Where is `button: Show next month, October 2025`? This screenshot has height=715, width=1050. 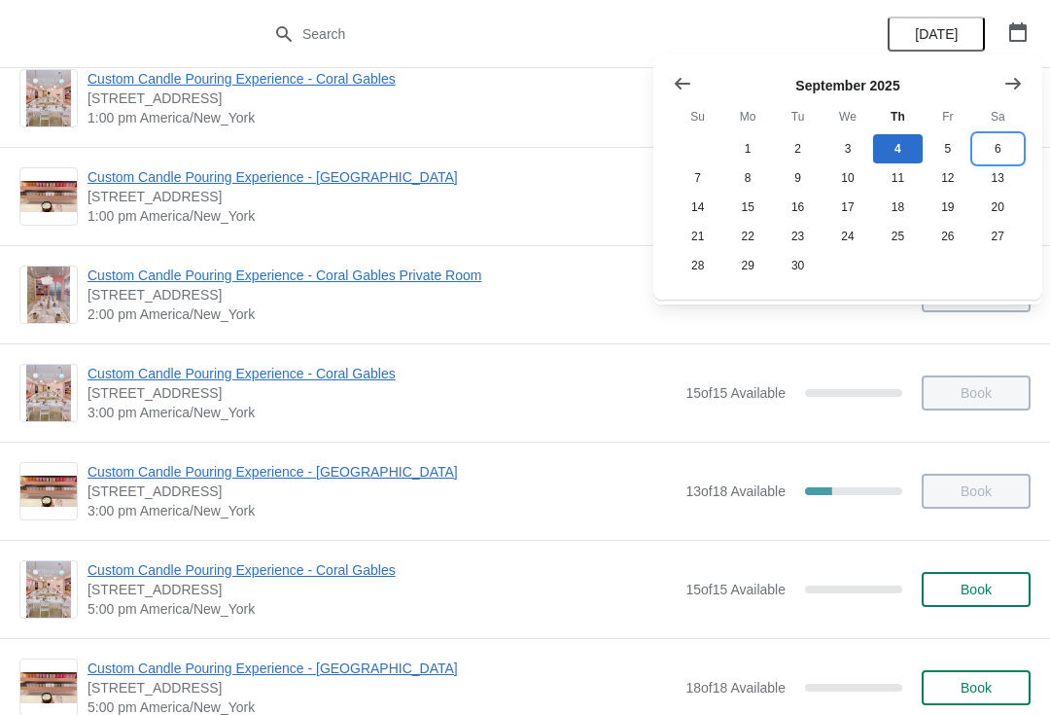 button: Show next month, October 2025 is located at coordinates (1013, 84).